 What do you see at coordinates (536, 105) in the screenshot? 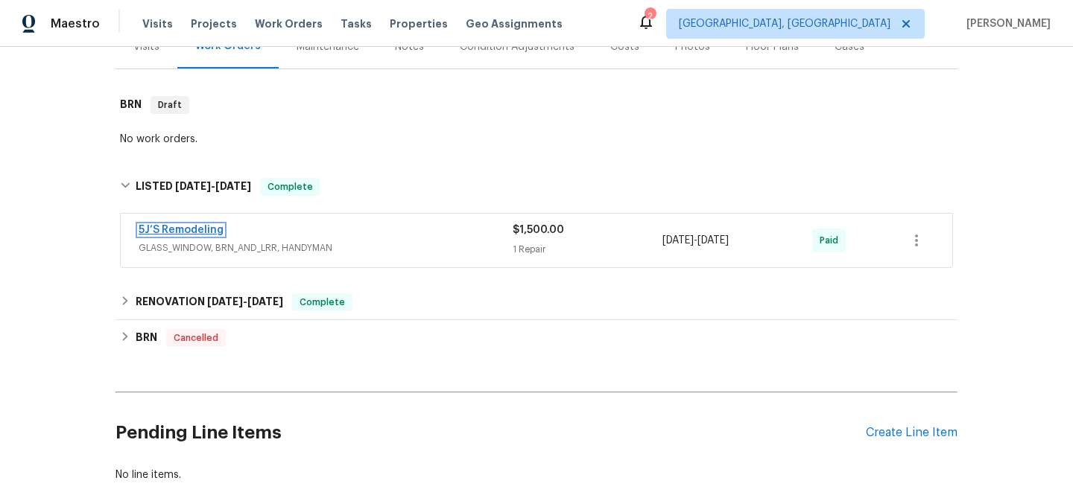
I see `div: BRN Draft` at bounding box center [536, 105].